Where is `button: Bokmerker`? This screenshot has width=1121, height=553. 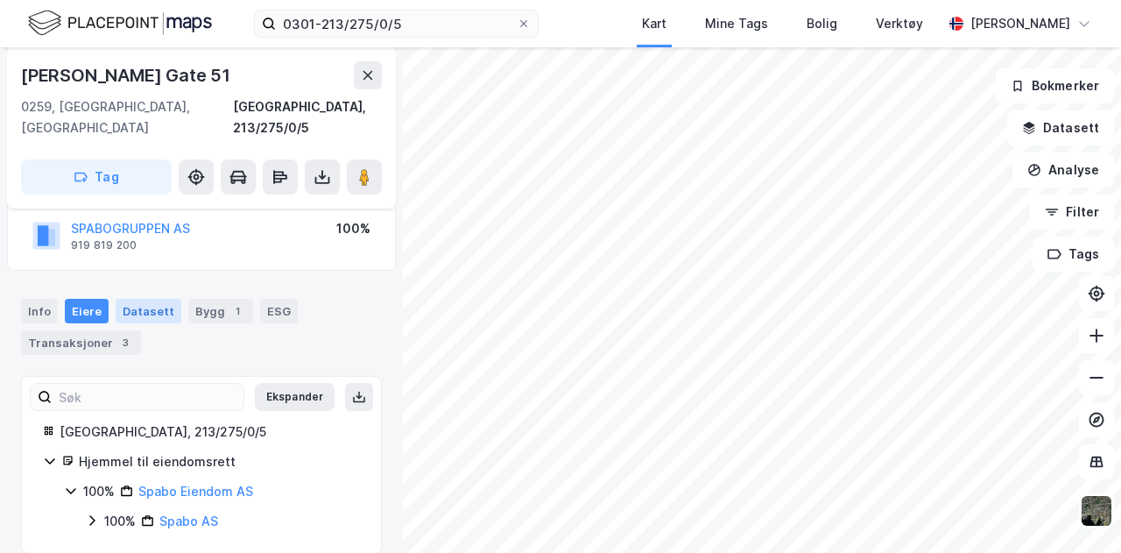 button: Bokmerker is located at coordinates (1055, 86).